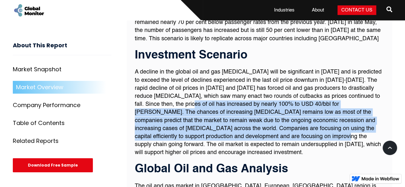 This screenshot has height=187, width=405. What do you see at coordinates (53, 165) in the screenshot?
I see `div: Download Free Sample` at bounding box center [53, 165].